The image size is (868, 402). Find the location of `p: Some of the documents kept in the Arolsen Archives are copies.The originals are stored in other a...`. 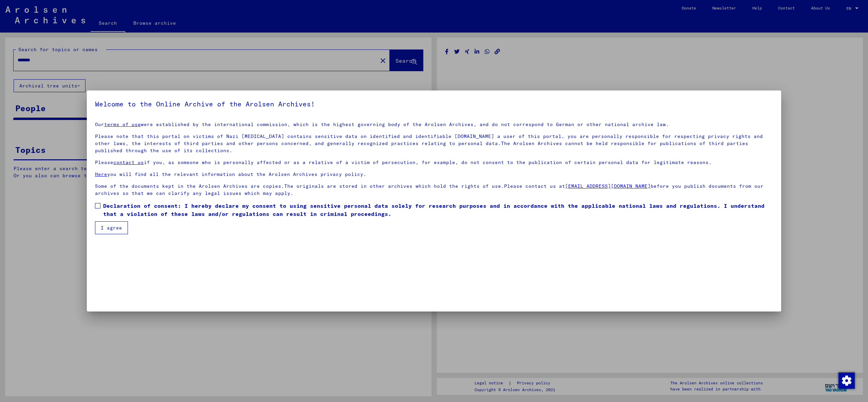

p: Some of the documents kept in the Arolsen Archives are copies.The originals are stored in other a... is located at coordinates (434, 190).